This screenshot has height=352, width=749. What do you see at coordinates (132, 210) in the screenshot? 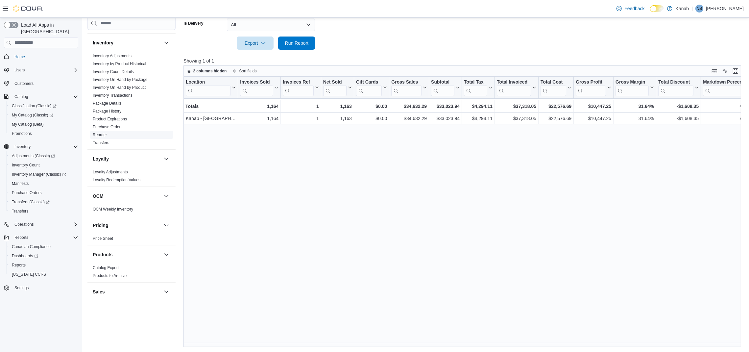
I see `div: OCM` at bounding box center [132, 210].